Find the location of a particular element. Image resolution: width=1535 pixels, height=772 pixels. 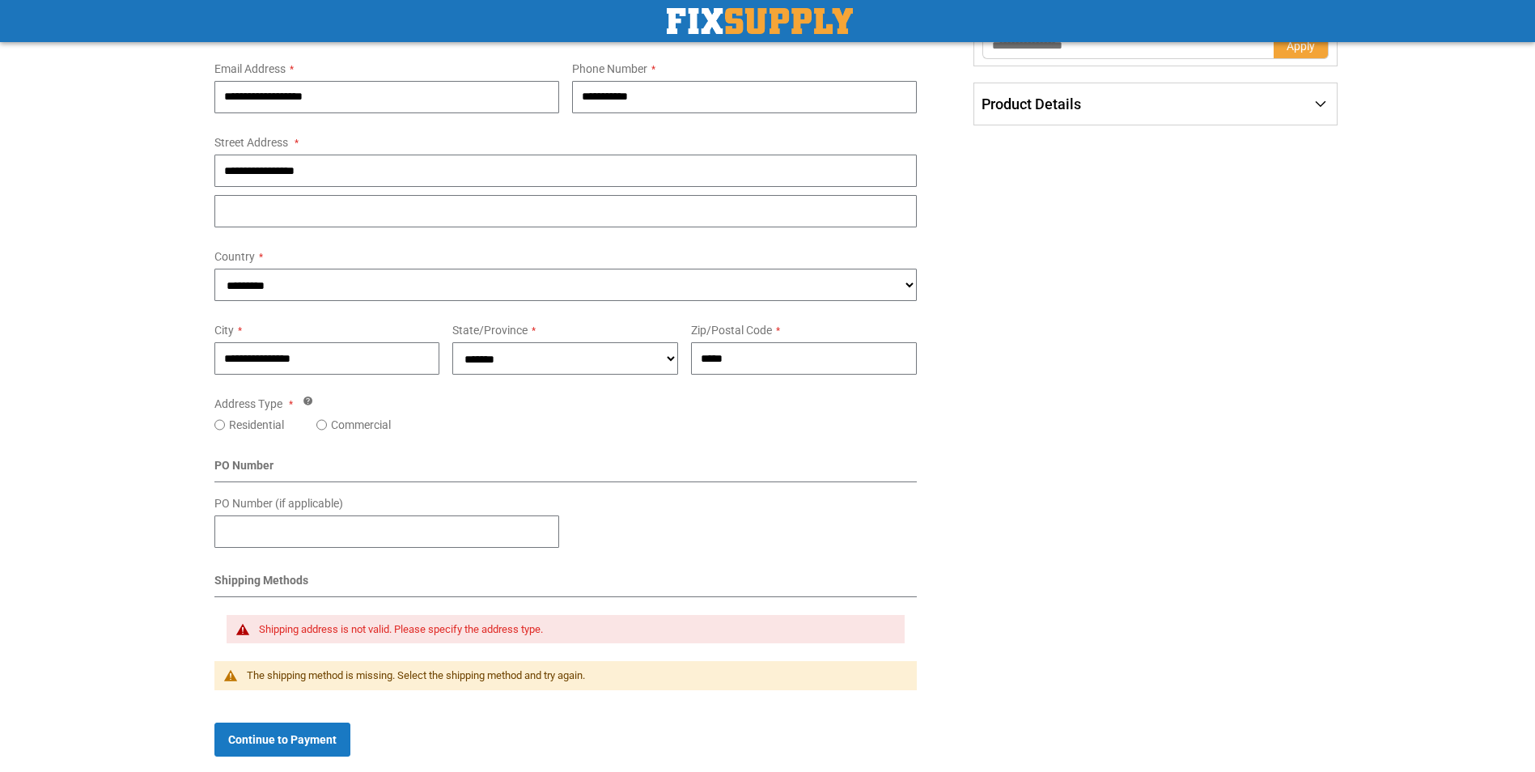

span: Apply is located at coordinates (1301, 46).